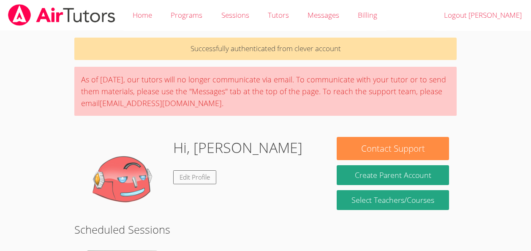 This screenshot has height=251, width=531. What do you see at coordinates (265, 49) in the screenshot?
I see `p: Successfully authenticated from clever account` at bounding box center [265, 49].